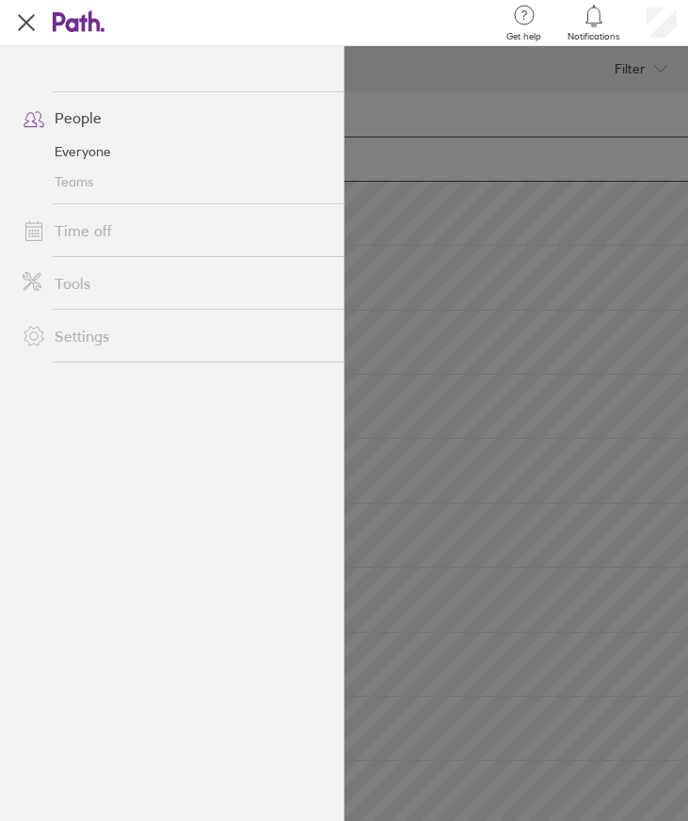 This screenshot has height=821, width=688. Describe the element at coordinates (594, 37) in the screenshot. I see `span: Notifications` at that location.